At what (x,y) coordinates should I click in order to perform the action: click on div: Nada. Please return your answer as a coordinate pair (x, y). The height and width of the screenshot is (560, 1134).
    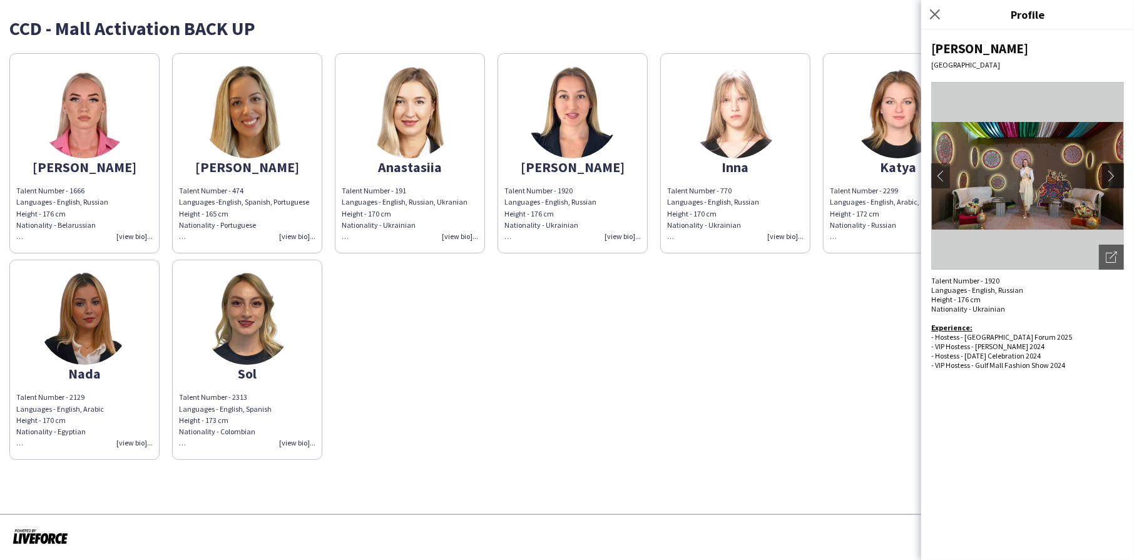
    Looking at the image, I should click on (84, 374).